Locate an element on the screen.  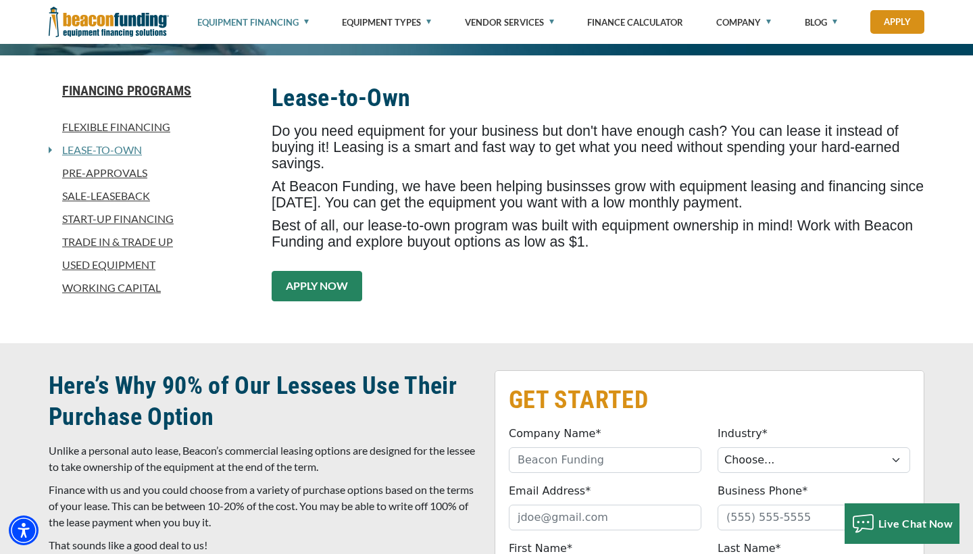
span: Live Chat Now is located at coordinates (915, 523).